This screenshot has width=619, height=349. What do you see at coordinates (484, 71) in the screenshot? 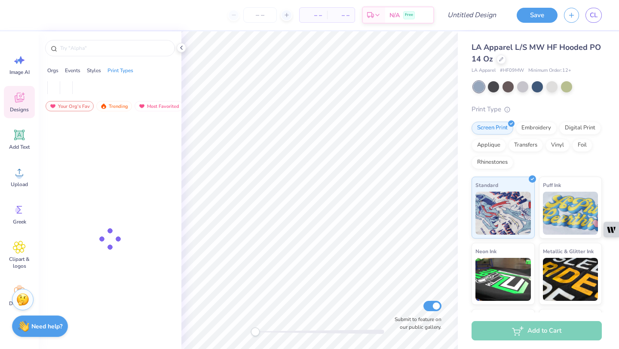
I see `span: LA Apparel` at bounding box center [484, 71].